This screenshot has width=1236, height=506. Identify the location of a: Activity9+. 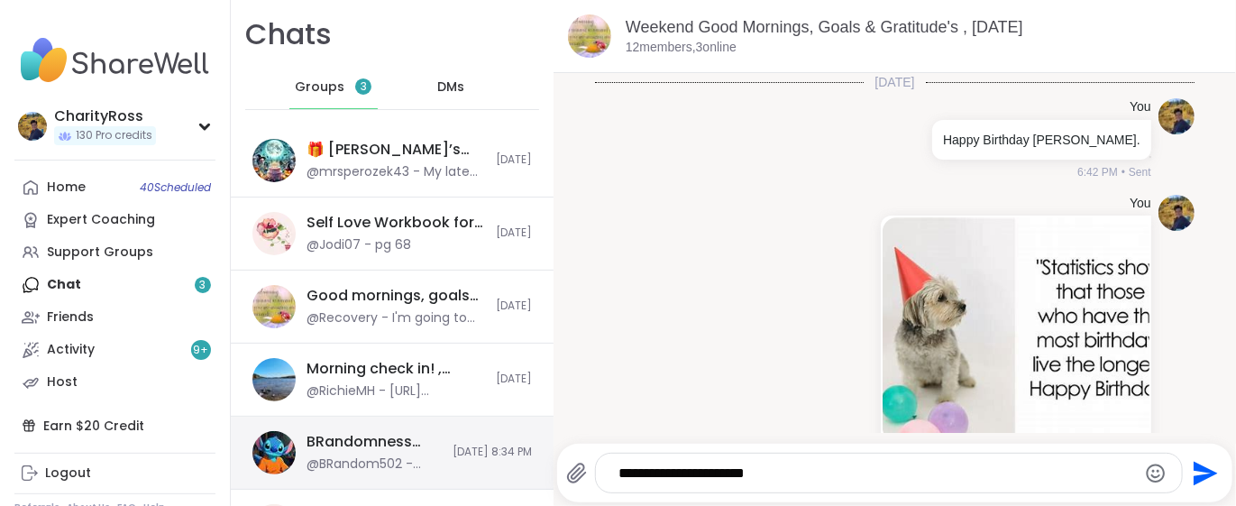
(115, 350).